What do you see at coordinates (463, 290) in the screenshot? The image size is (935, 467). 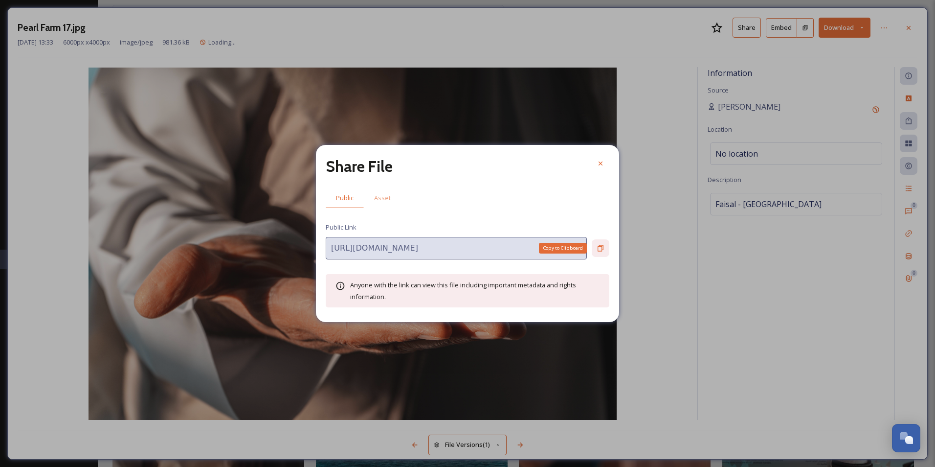 I see `span: Anyone with the link can view this file including important metadata and rights information.` at bounding box center [463, 290].